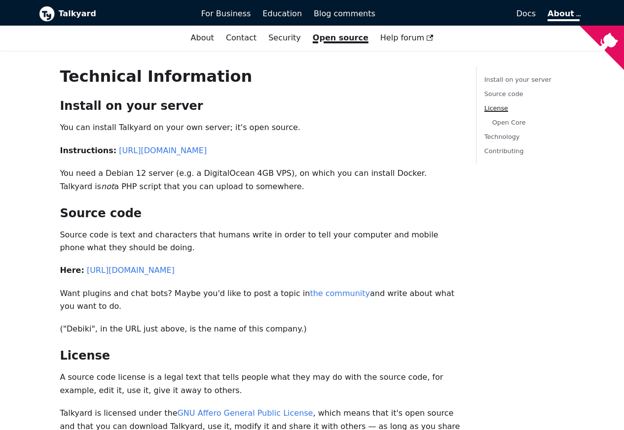 This screenshot has width=624, height=430. I want to click on em: not, so click(107, 186).